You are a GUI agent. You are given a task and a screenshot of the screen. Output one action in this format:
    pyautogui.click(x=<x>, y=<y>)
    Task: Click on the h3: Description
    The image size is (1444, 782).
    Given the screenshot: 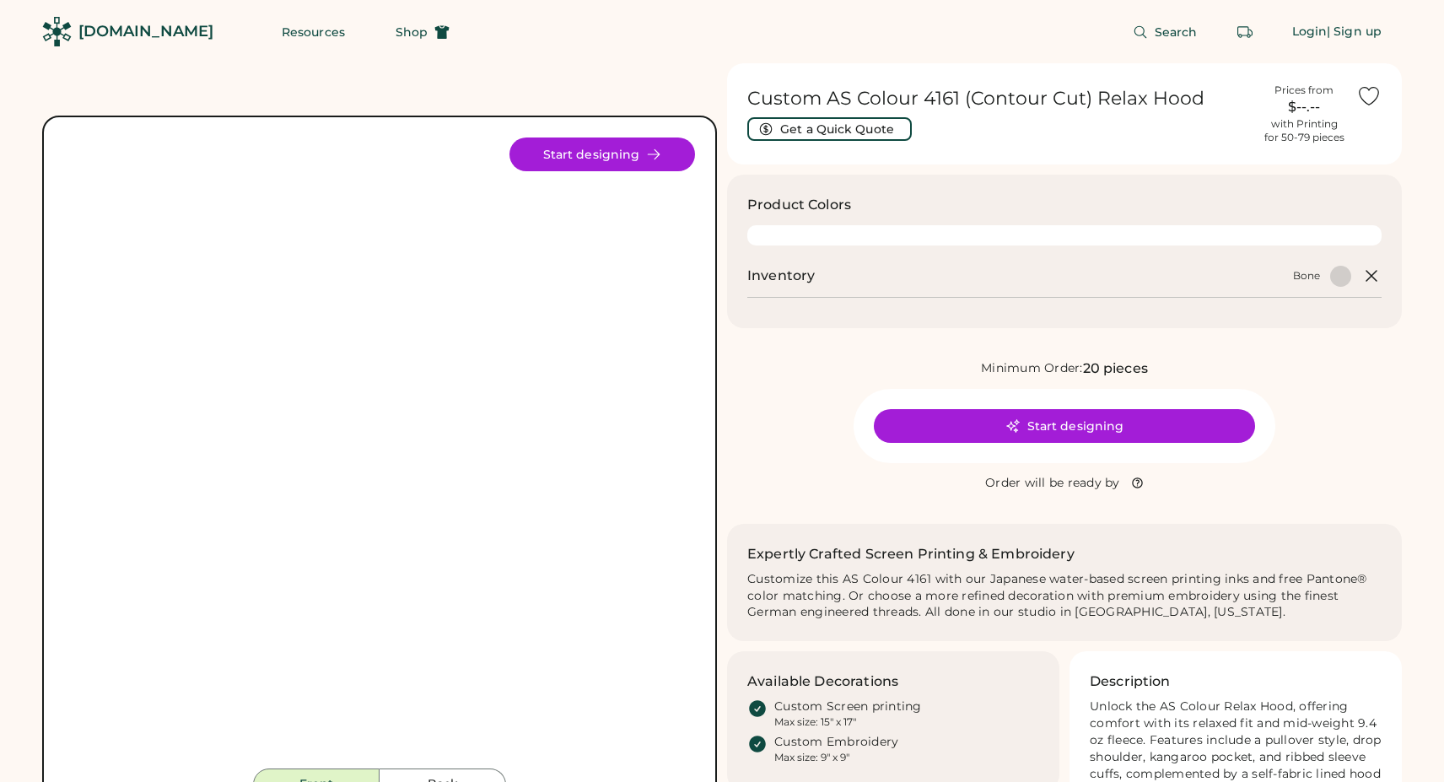 What is the action you would take?
    pyautogui.click(x=1130, y=681)
    